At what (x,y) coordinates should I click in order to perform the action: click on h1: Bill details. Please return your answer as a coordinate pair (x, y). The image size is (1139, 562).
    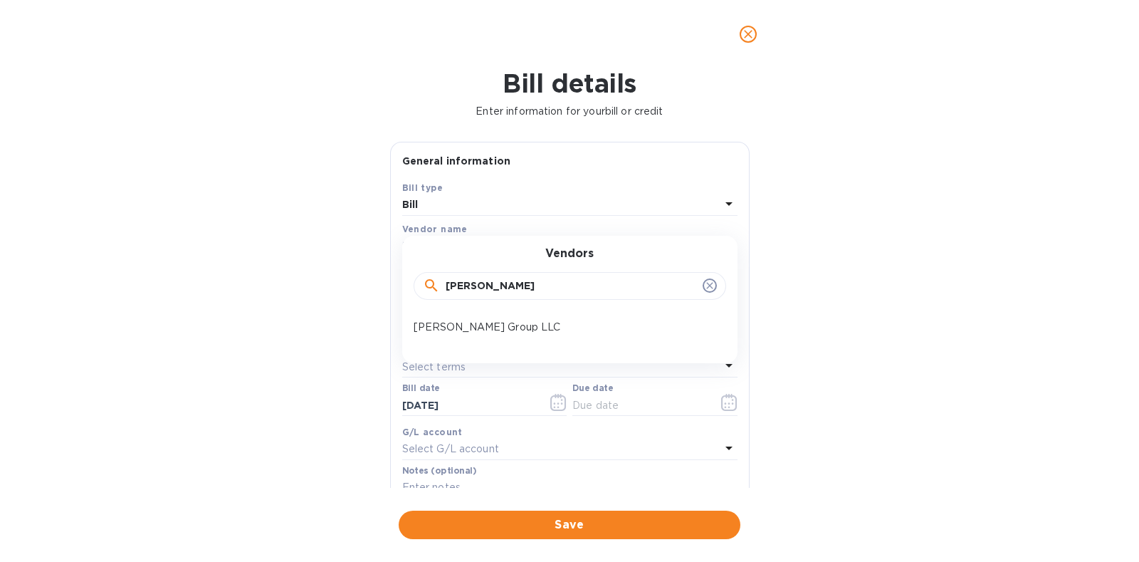
    Looking at the image, I should click on (570, 83).